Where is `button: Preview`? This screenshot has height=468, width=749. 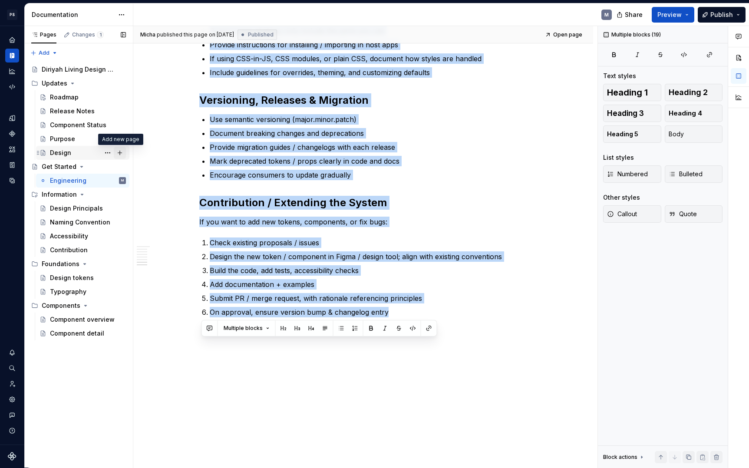 button: Preview is located at coordinates (673, 15).